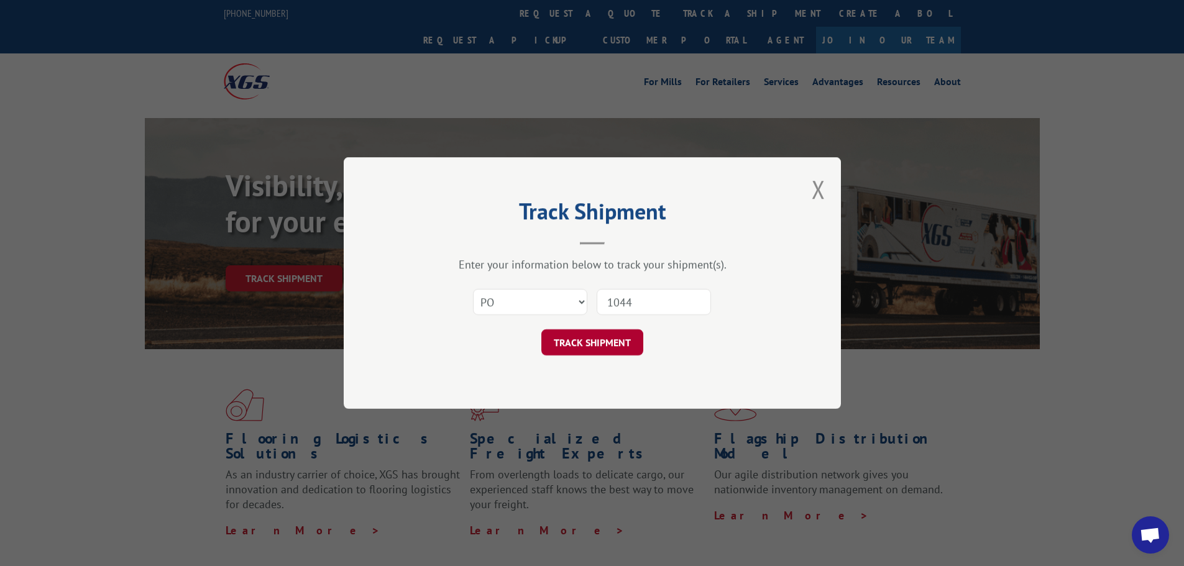 This screenshot has width=1184, height=566. Describe the element at coordinates (654, 302) in the screenshot. I see `input: Number(s)` at that location.